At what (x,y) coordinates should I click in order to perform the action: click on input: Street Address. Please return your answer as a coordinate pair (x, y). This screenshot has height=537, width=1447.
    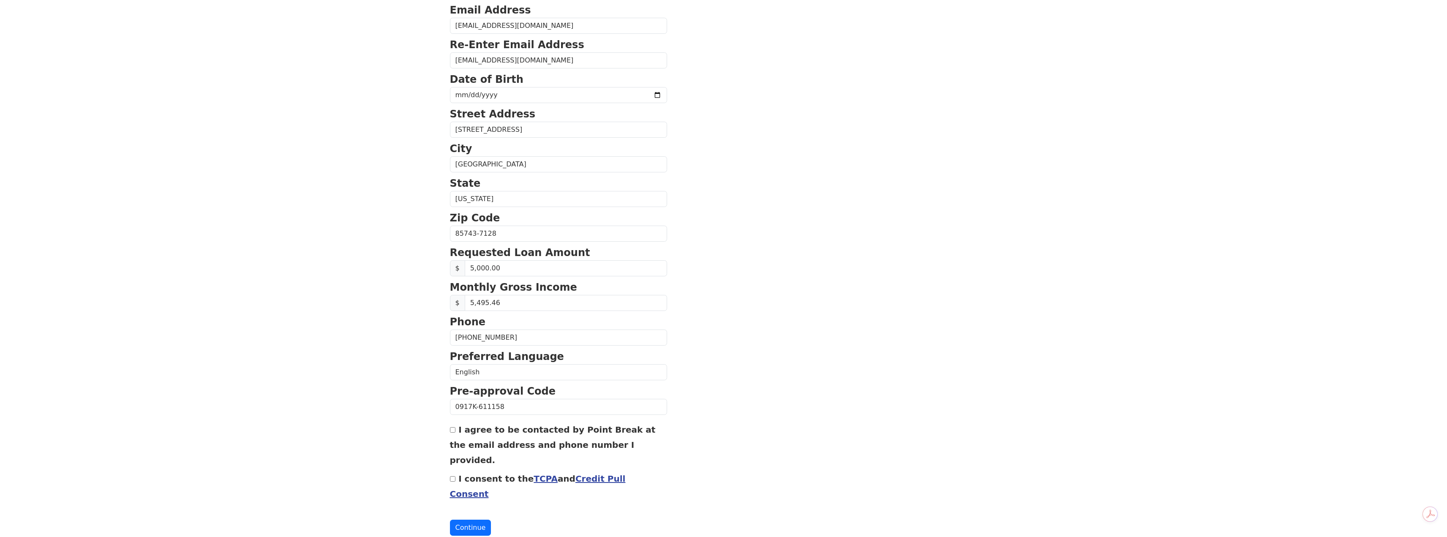
    Looking at the image, I should click on (559, 130).